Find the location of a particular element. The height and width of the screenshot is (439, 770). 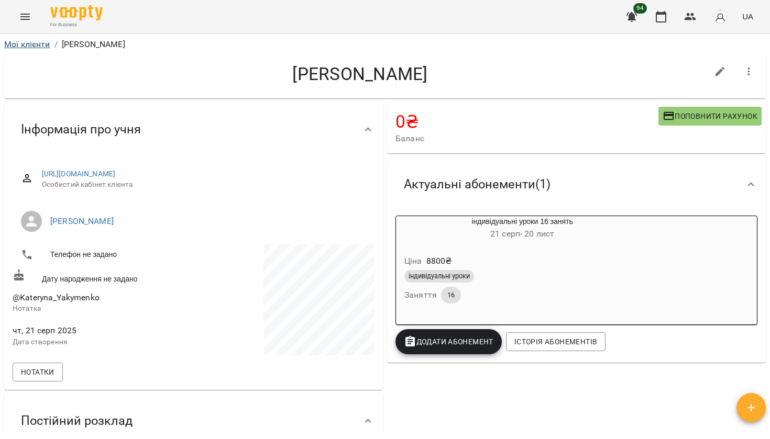

span: Баланс is located at coordinates (527, 139).